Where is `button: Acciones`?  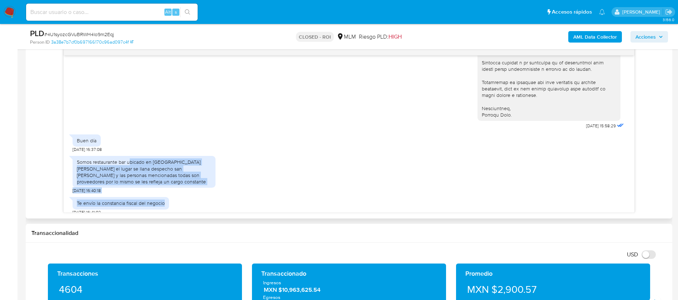 button: Acciones is located at coordinates (649, 37).